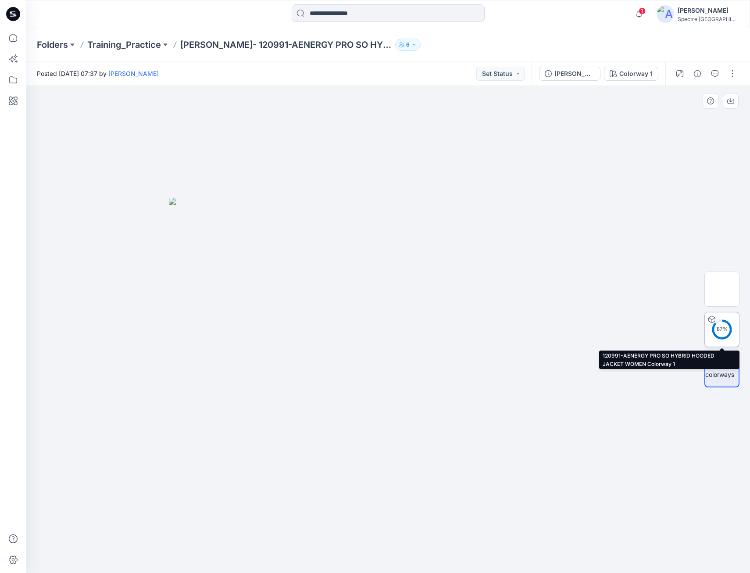 Image resolution: width=750 pixels, height=573 pixels. What do you see at coordinates (632, 74) in the screenshot?
I see `button: Colorway 1` at bounding box center [632, 74].